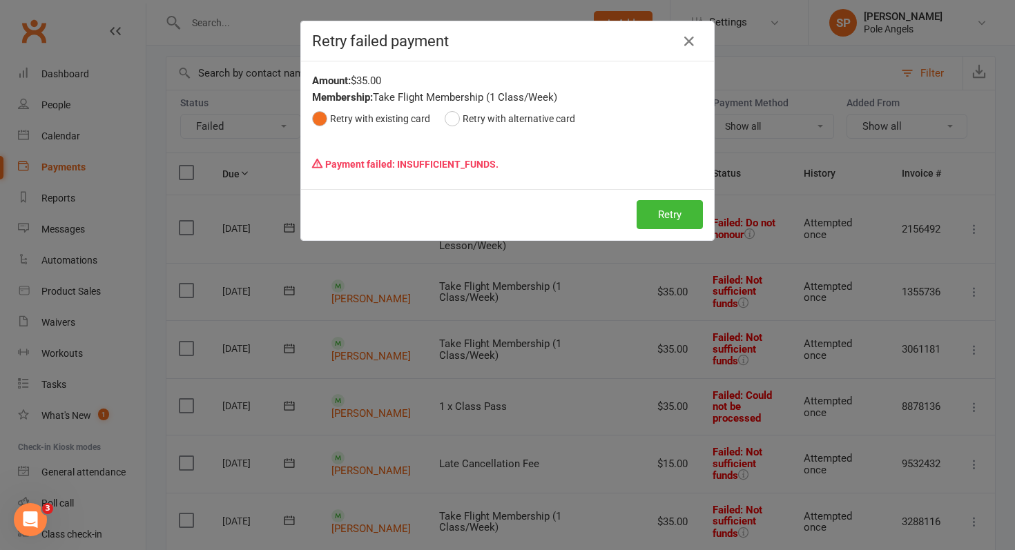 The width and height of the screenshot is (1015, 550). What do you see at coordinates (507, 81) in the screenshot?
I see `div: $35.00` at bounding box center [507, 81].